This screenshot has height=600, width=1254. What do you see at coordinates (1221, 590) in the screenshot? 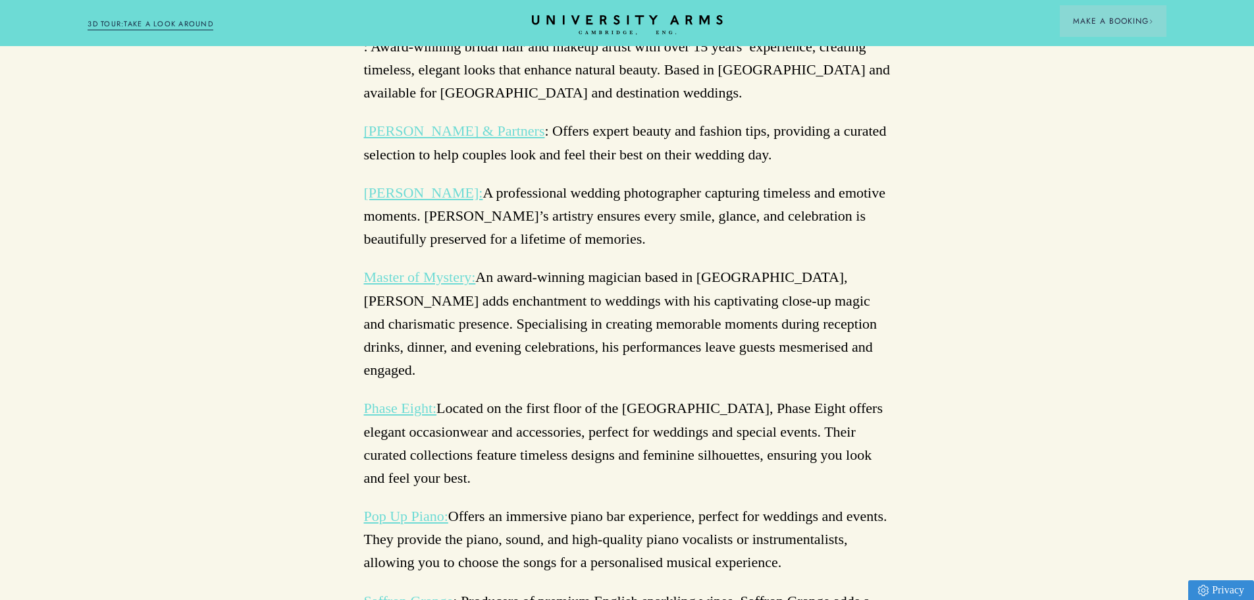
I see `a: Privacy` at bounding box center [1221, 590].